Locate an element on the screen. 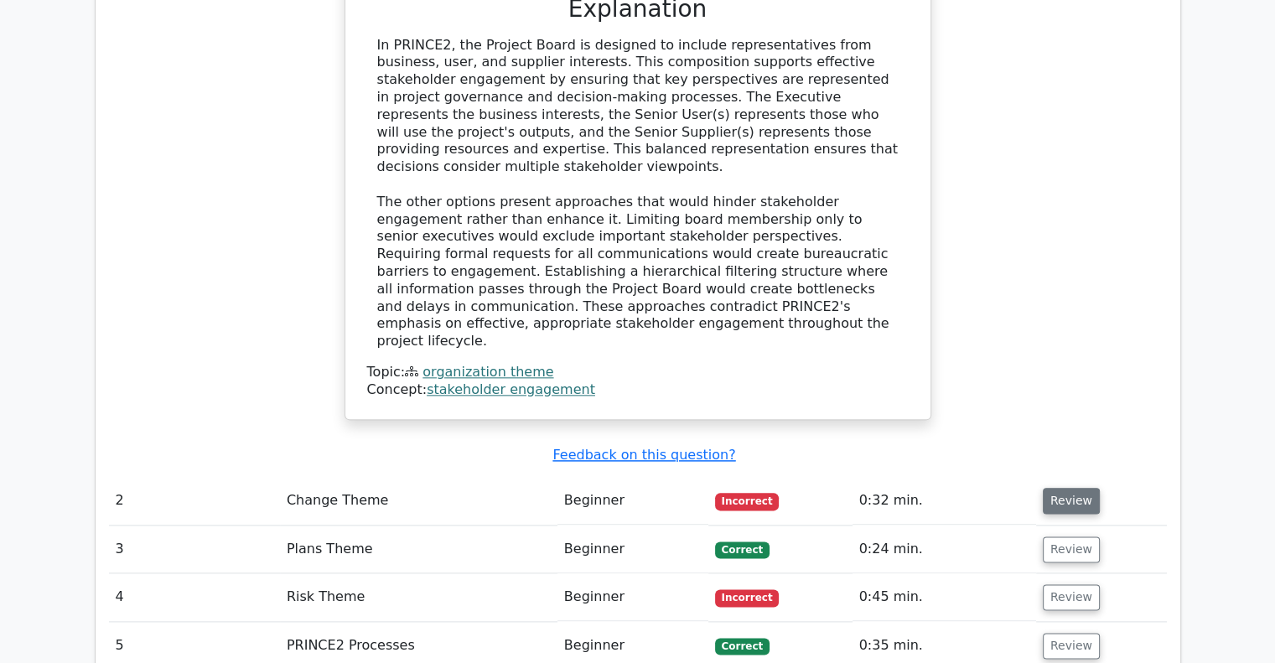  td: 0:45 min. is located at coordinates (944, 597).